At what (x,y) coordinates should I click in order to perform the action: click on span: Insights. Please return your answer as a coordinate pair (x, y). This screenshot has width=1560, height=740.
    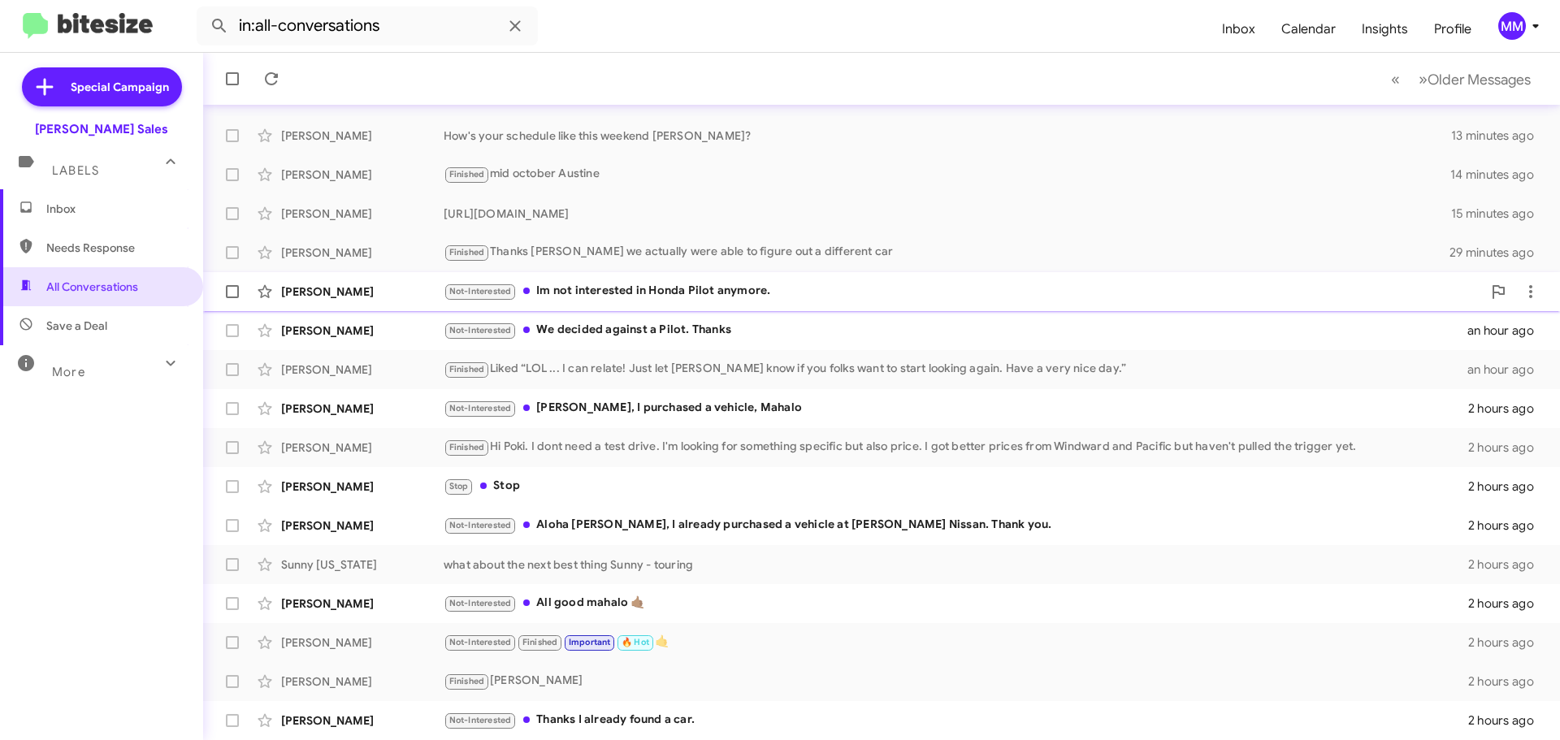
    Looking at the image, I should click on (1385, 29).